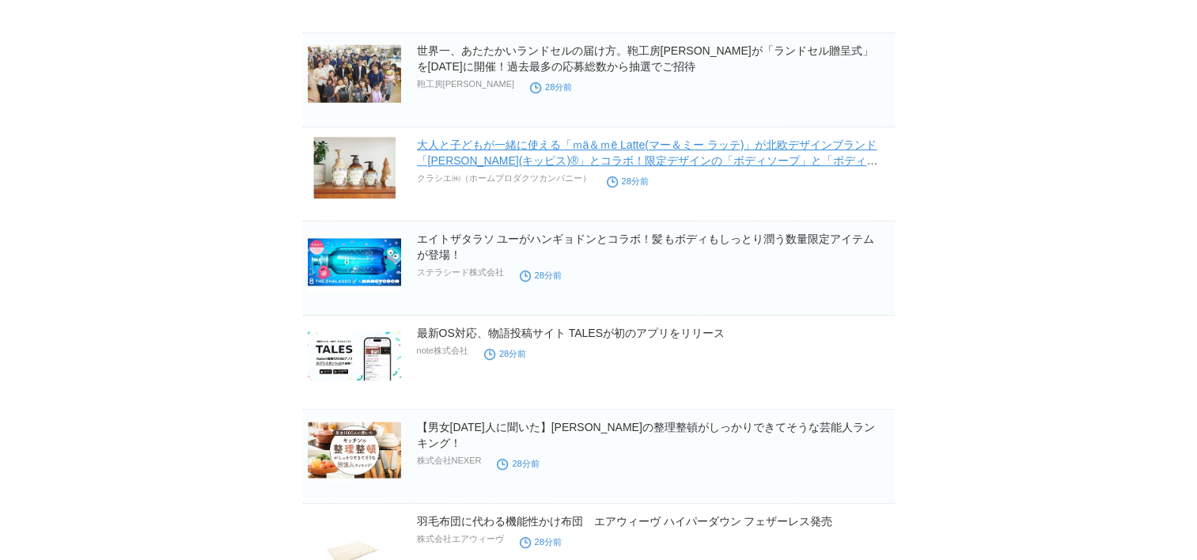 This screenshot has width=1197, height=560. I want to click on img: エイトザタラソ ユーがハンギョドンとコラボ！髪もボディもしっとり潤う数量限定アイテムが登場！, so click(355, 262).